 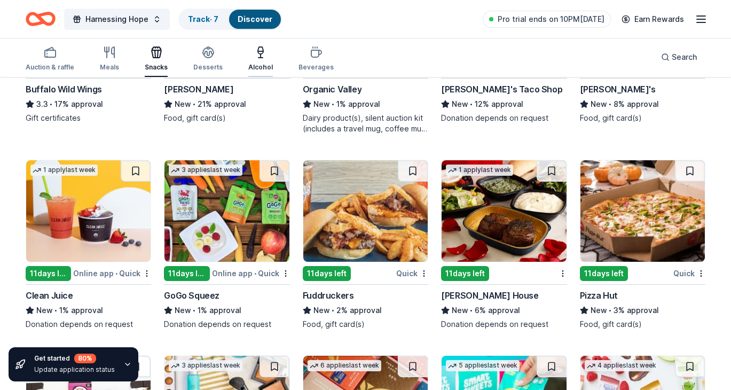 What do you see at coordinates (74, 370) in the screenshot?
I see `div: Update application status` at bounding box center [74, 370].